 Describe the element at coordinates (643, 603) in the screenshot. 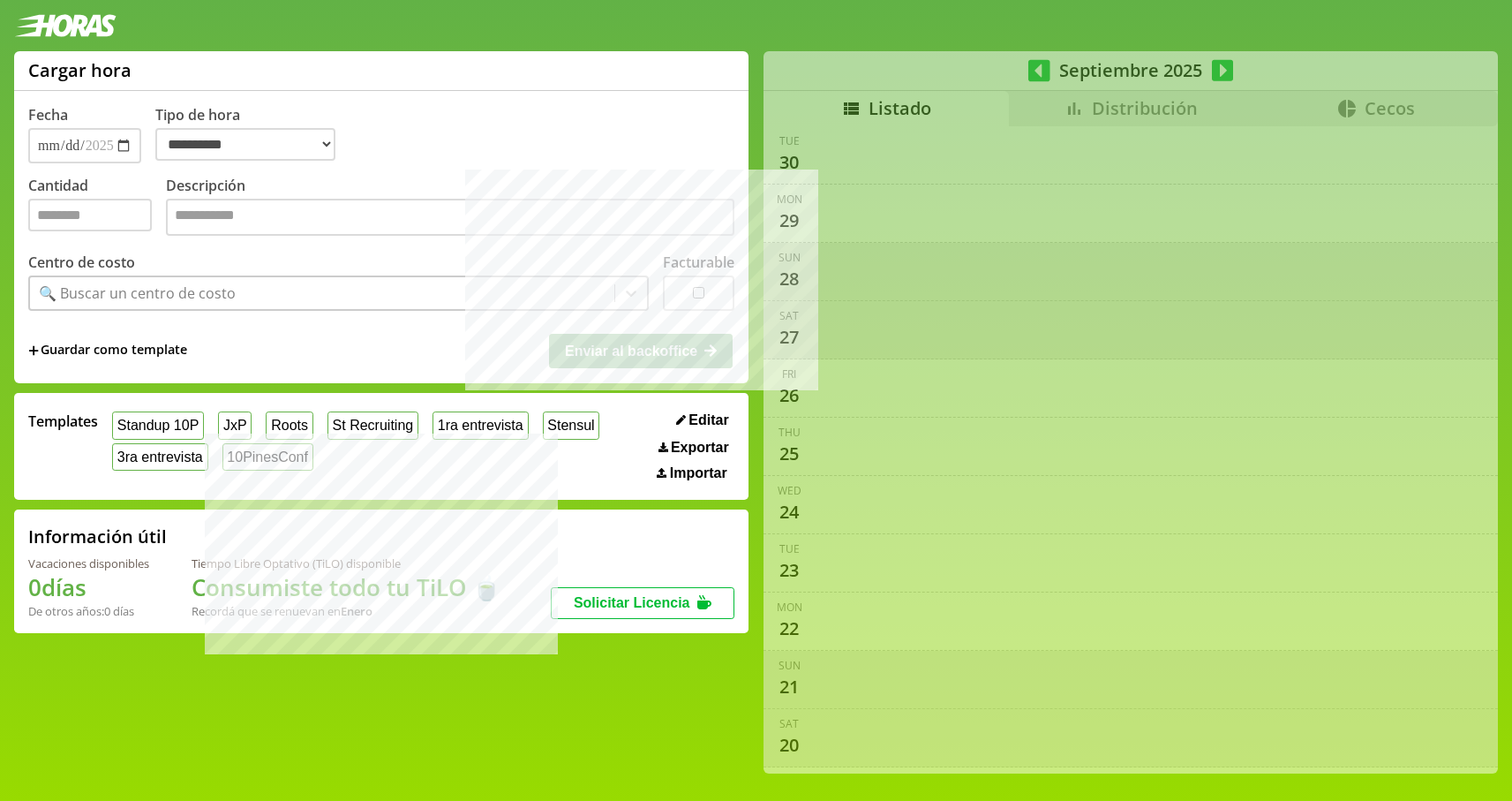

I see `button: Solicitar Licencia` at that location.